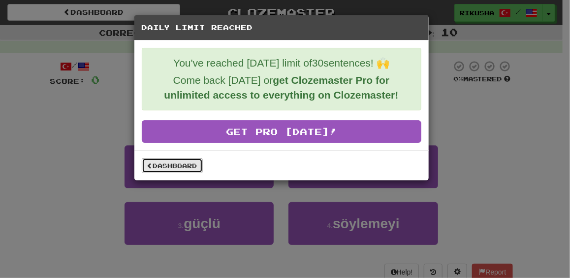  What do you see at coordinates (281, 87) in the screenshot?
I see `strong: get Clozemaster Pro for unlimited access to everything on Clozemaster!` at bounding box center [281, 87].